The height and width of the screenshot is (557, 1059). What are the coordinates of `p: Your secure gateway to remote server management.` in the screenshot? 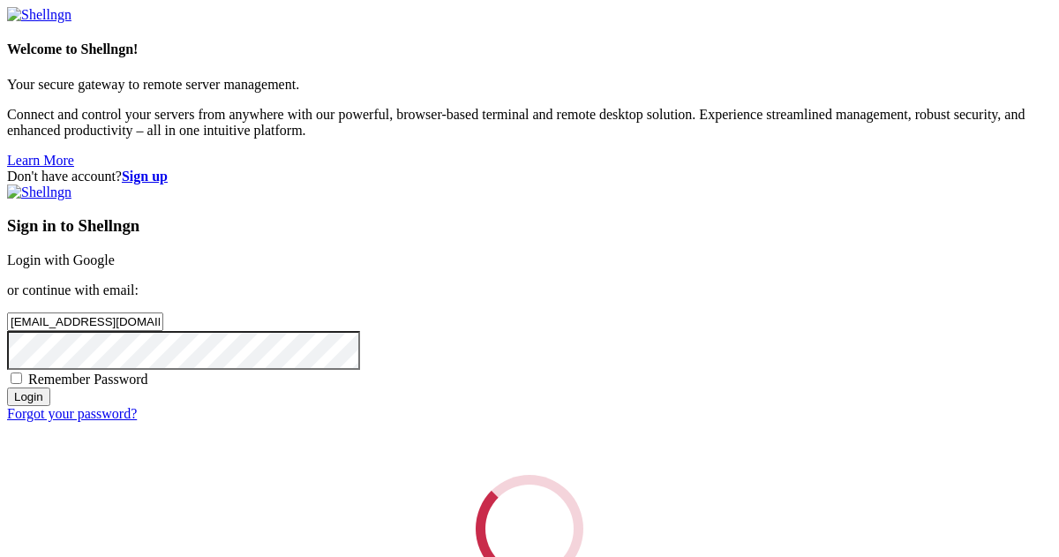 It's located at (530, 85).